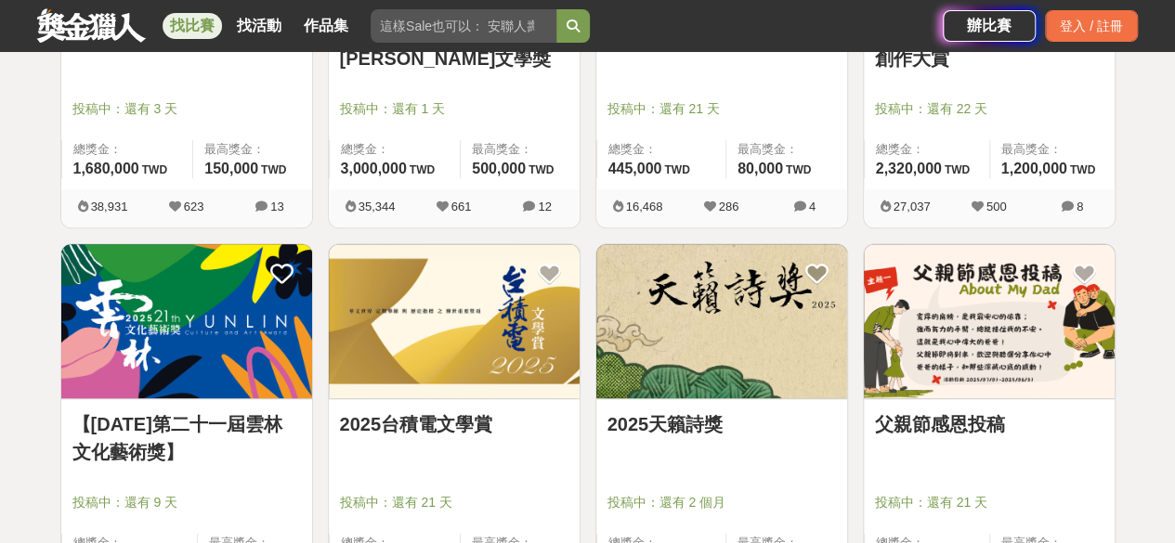  What do you see at coordinates (377, 206) in the screenshot?
I see `span: 35,344` at bounding box center [377, 206].